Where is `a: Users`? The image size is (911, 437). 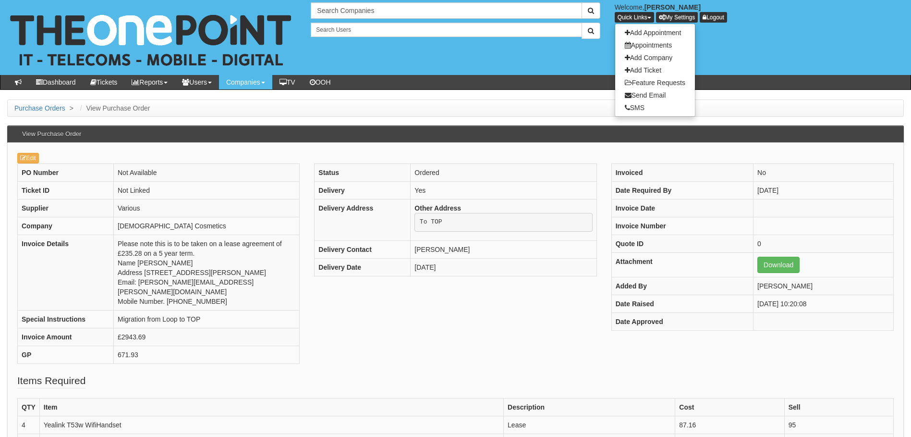 a: Users is located at coordinates (197, 82).